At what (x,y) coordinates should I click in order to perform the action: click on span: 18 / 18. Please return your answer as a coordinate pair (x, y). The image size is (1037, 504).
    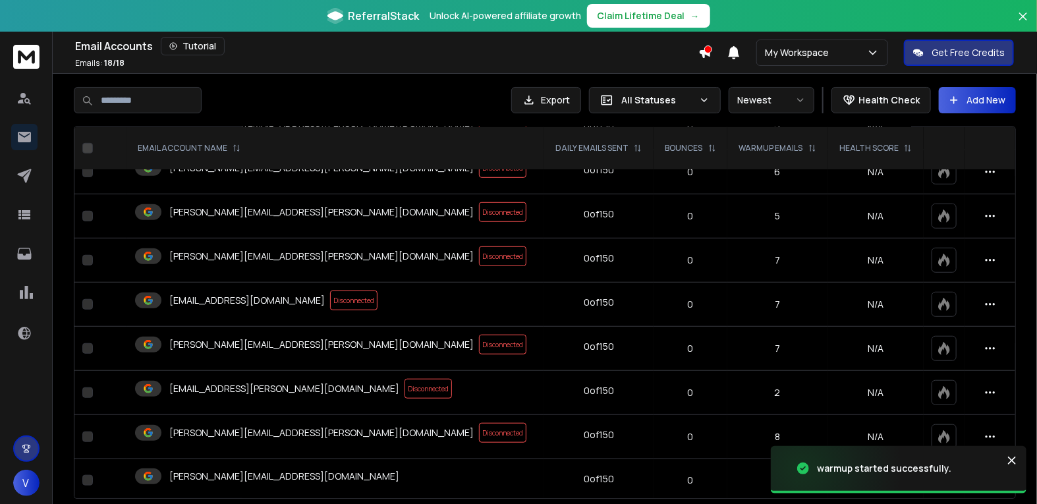
    Looking at the image, I should click on (114, 63).